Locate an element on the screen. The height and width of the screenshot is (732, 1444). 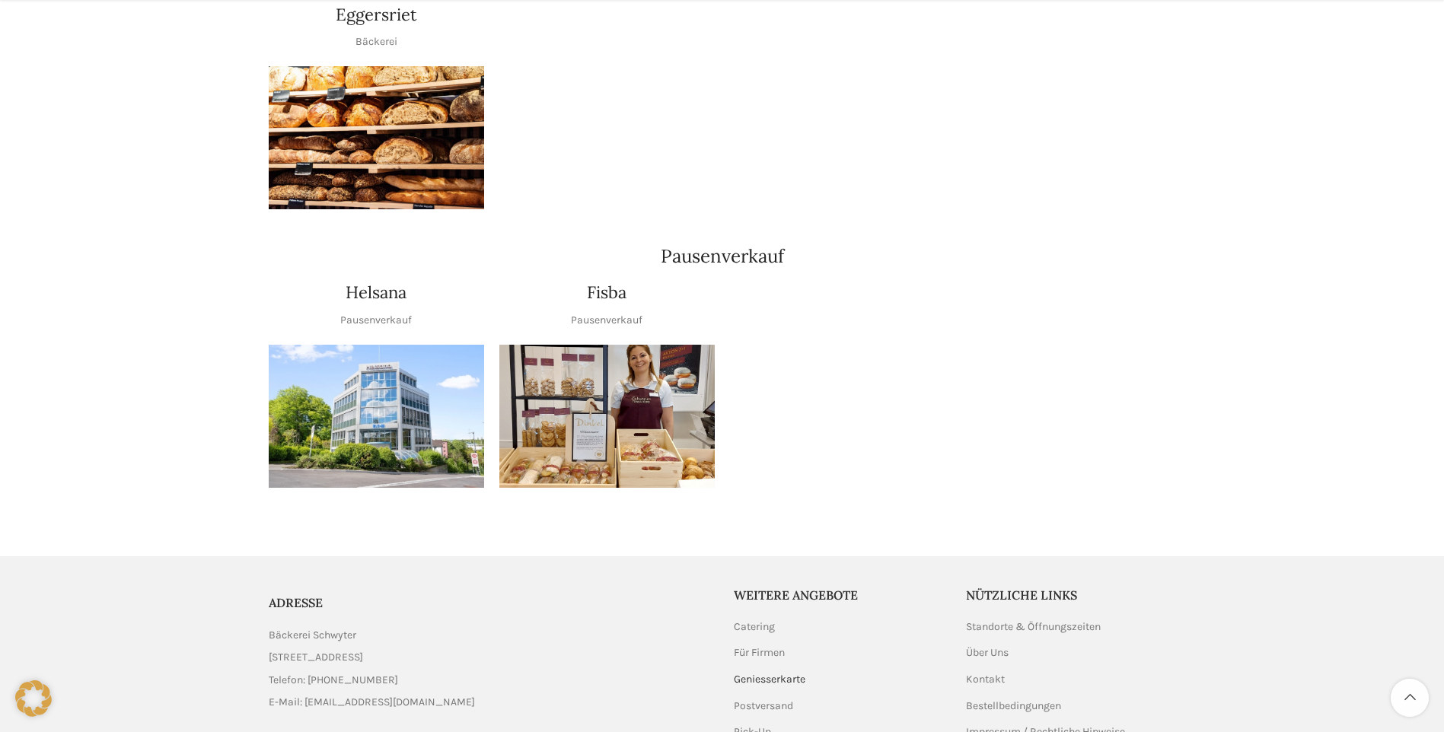
img: schwyter-34 is located at coordinates (376, 138).